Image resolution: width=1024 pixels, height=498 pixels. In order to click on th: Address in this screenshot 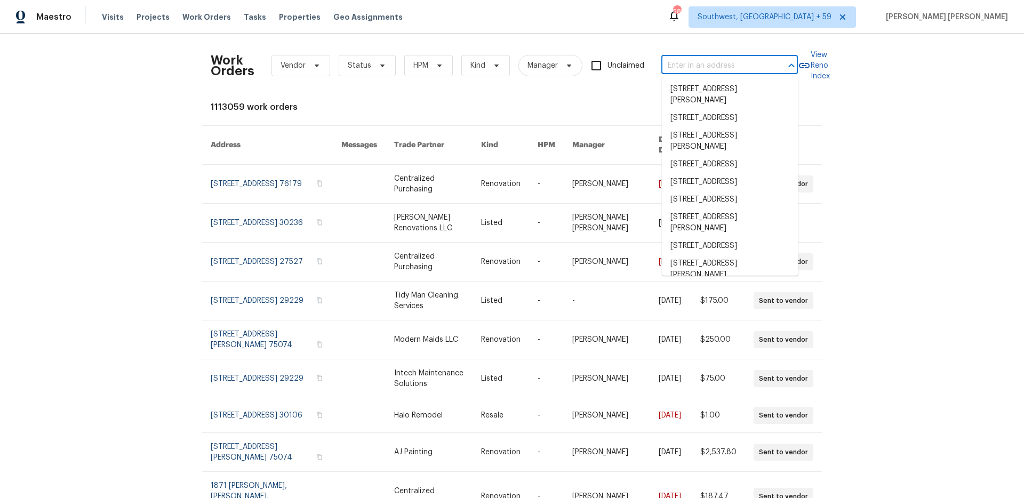, I will do `click(267, 145)`.